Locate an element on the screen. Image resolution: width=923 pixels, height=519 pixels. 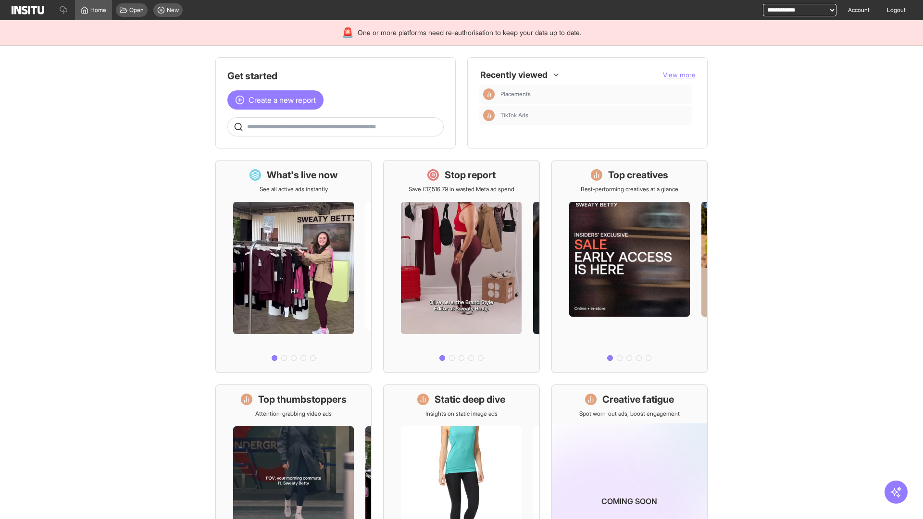
h1: Top thumbstoppers is located at coordinates (302, 400).